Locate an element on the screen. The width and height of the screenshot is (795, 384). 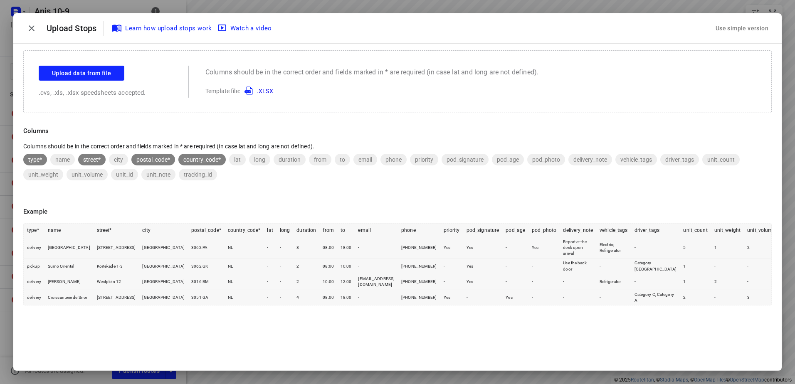
span: tracking_id is located at coordinates (198, 175).